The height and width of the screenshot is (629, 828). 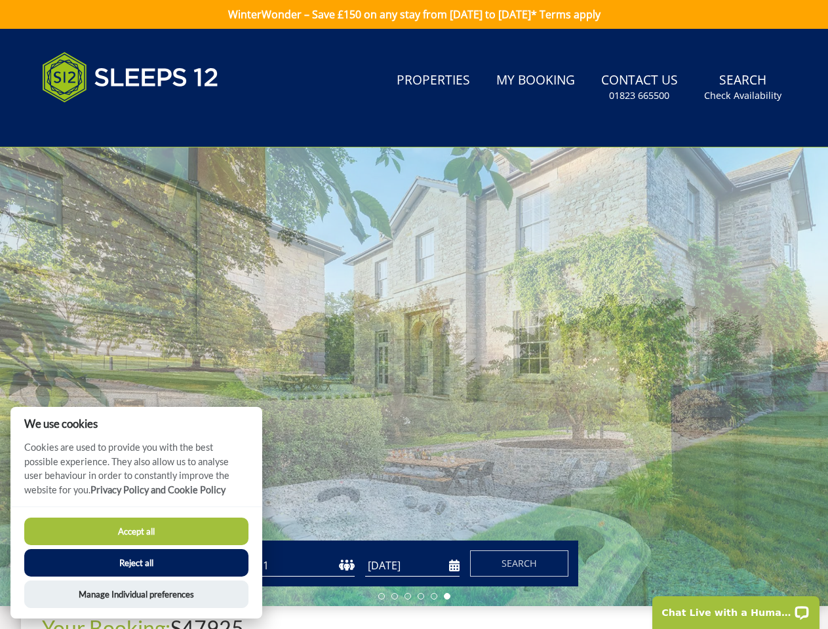 What do you see at coordinates (158, 490) in the screenshot?
I see `a: Privacy Policy and Cookie Policy` at bounding box center [158, 490].